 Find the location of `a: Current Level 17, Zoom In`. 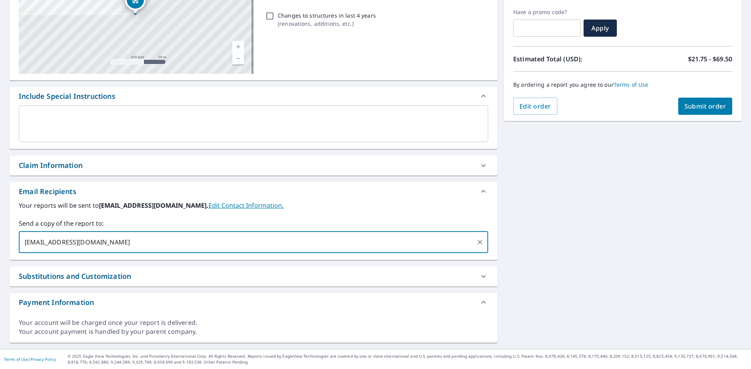

a: Current Level 17, Zoom In is located at coordinates (238, 47).